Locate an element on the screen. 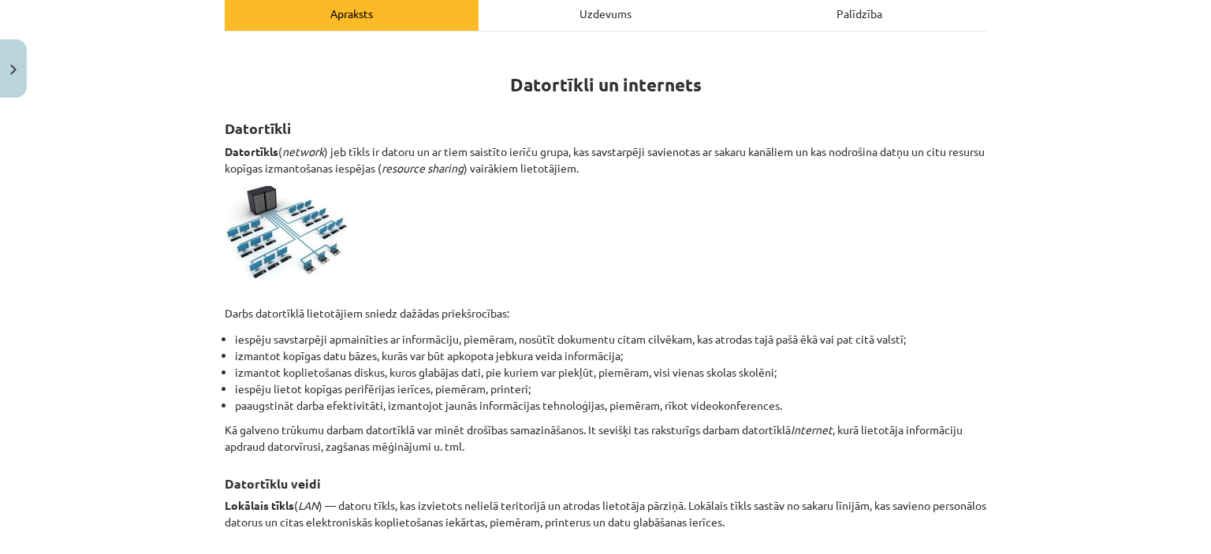  p: ( ) jeb tīkls ir datoru un ar tiem saistīto ierīču grupa, kas savstarpēji savienotas ar sakaru ka... is located at coordinates (606, 160).